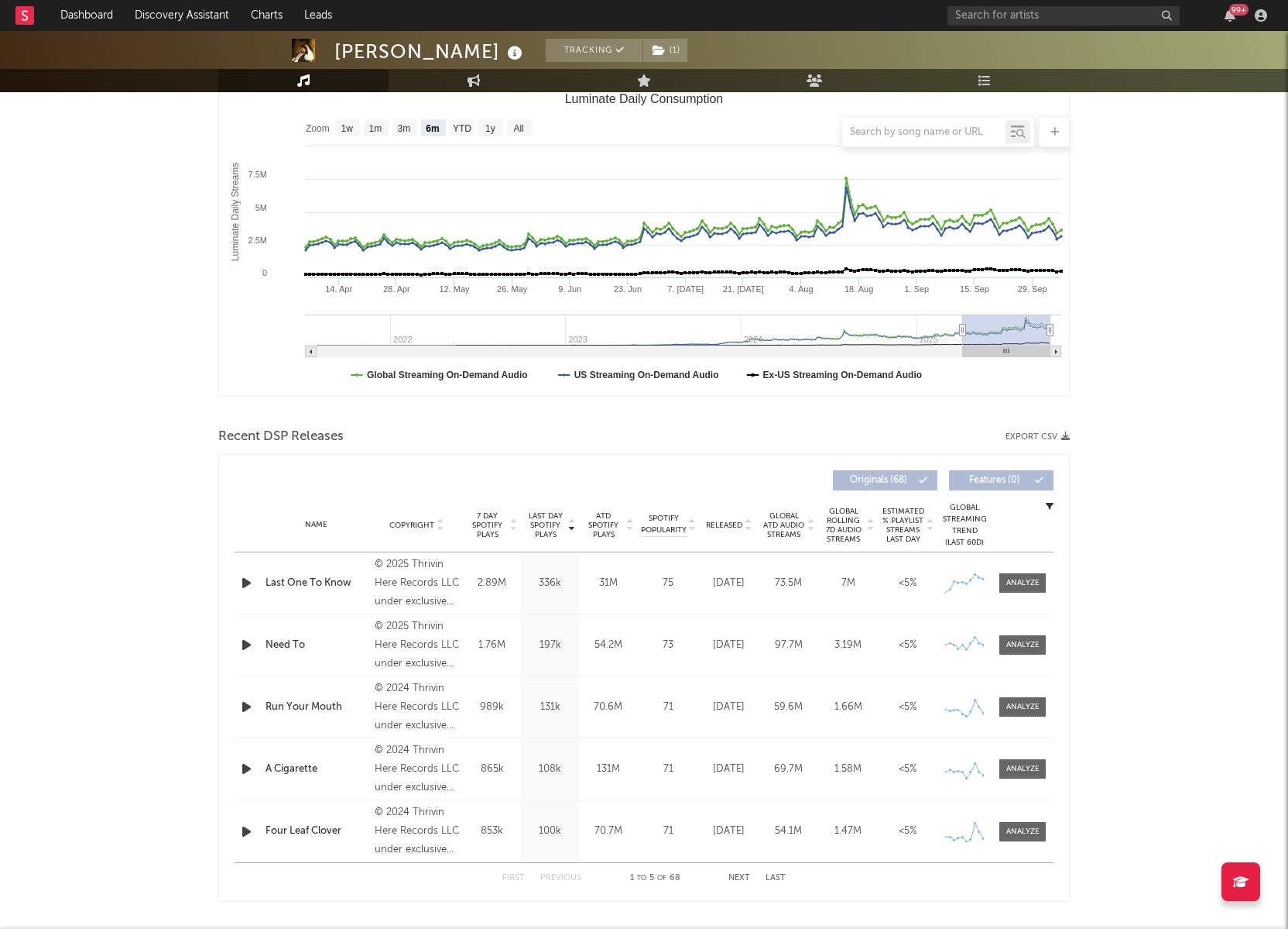  What do you see at coordinates (843, 525) in the screenshot?
I see `span: Global Rolling 7D Audio Streams` at bounding box center [843, 525].